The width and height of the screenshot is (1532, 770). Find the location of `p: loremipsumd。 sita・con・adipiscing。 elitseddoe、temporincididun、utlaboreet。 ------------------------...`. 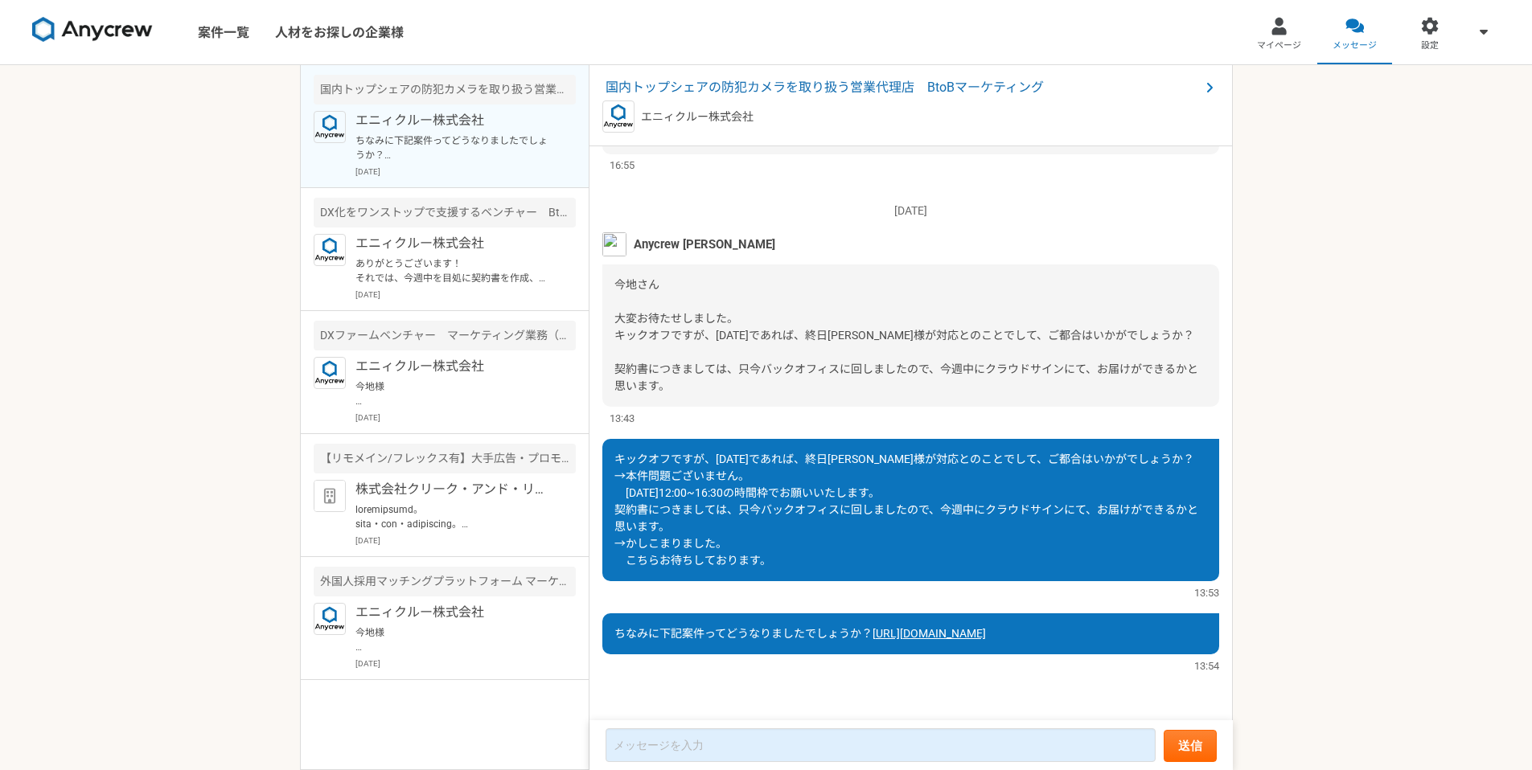

p: loremipsumd。 sita・con・adipiscing。 elitseddoe、temporincididun、utlaboreet。 ------------------------... is located at coordinates (454, 517).